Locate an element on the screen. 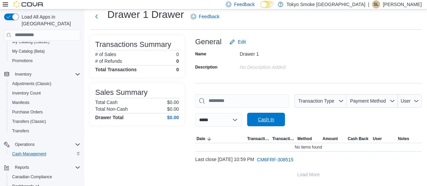 Image resolution: width=427 pixels, height=186 pixels. span: Transaction # is located at coordinates (283, 139).